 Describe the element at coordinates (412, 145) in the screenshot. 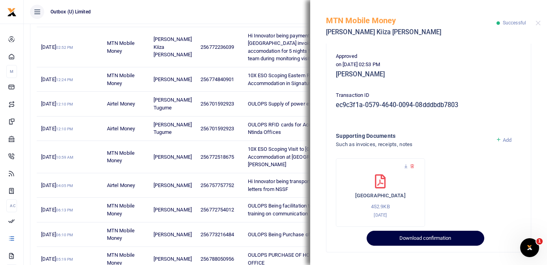

I see `h4: Such as invoices, receipts, notes` at that location.